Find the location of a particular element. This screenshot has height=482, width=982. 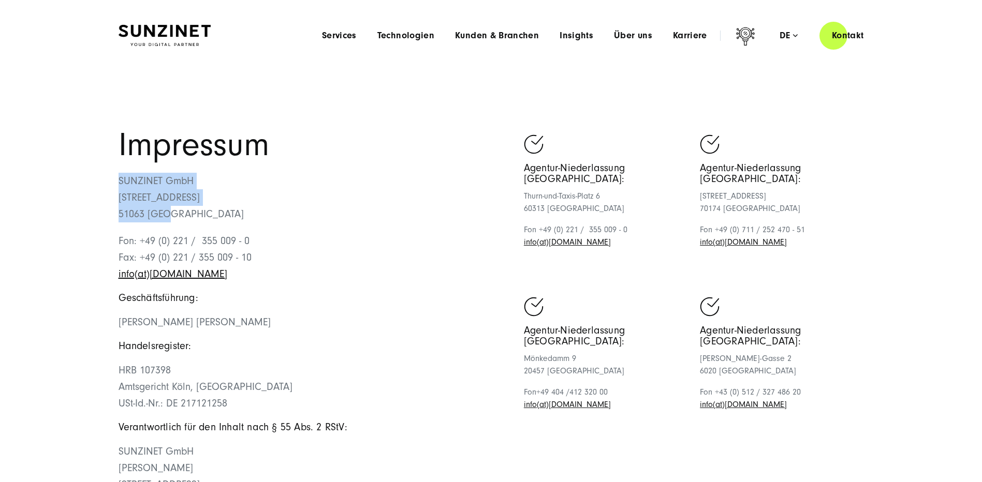

span: HRB 107398 is located at coordinates (144, 371).